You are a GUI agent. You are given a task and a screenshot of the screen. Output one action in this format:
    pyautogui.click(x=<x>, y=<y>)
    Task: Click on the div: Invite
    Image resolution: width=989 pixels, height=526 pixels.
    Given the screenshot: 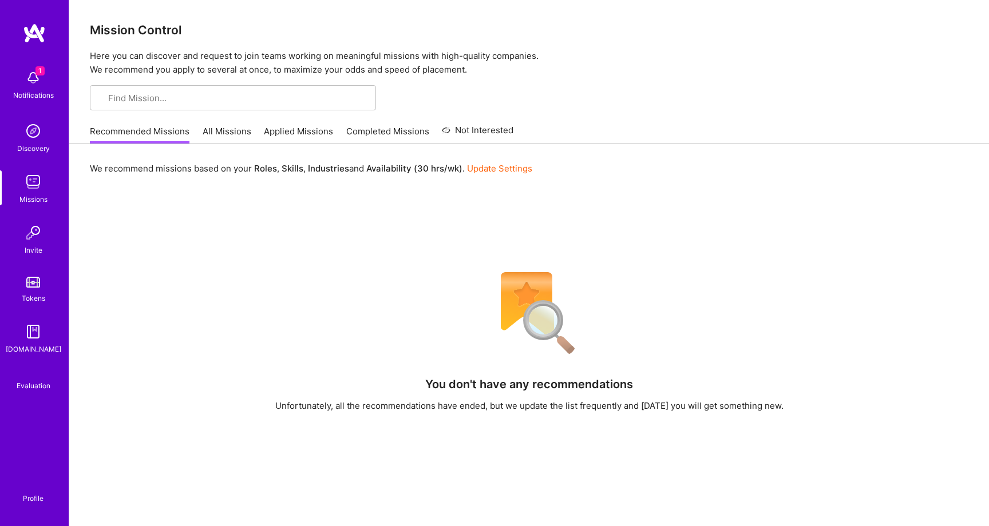 What is the action you would take?
    pyautogui.click(x=33, y=250)
    